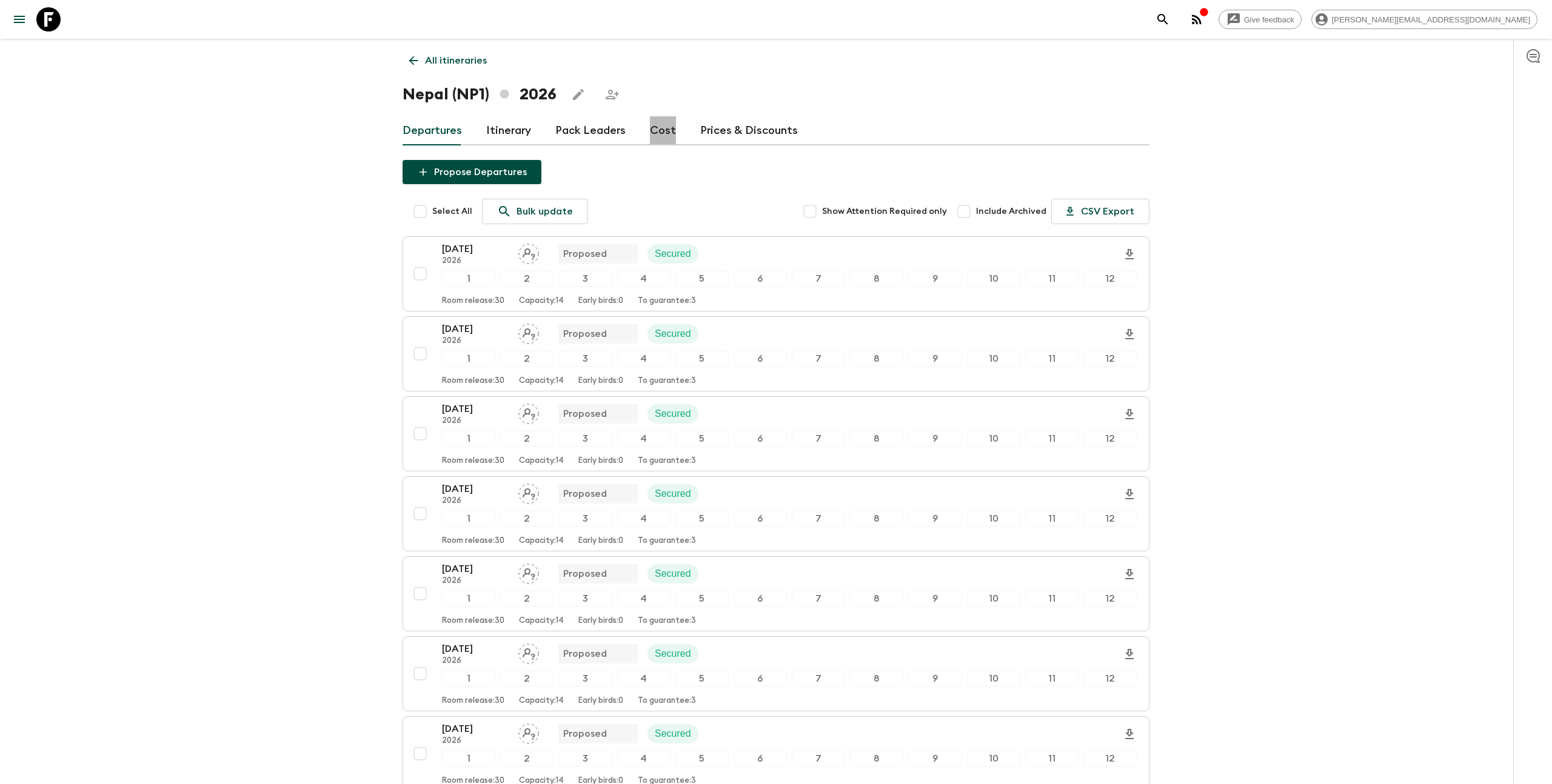 The image size is (1552, 784). What do you see at coordinates (1269, 20) in the screenshot?
I see `span: Give feedback` at bounding box center [1269, 20].